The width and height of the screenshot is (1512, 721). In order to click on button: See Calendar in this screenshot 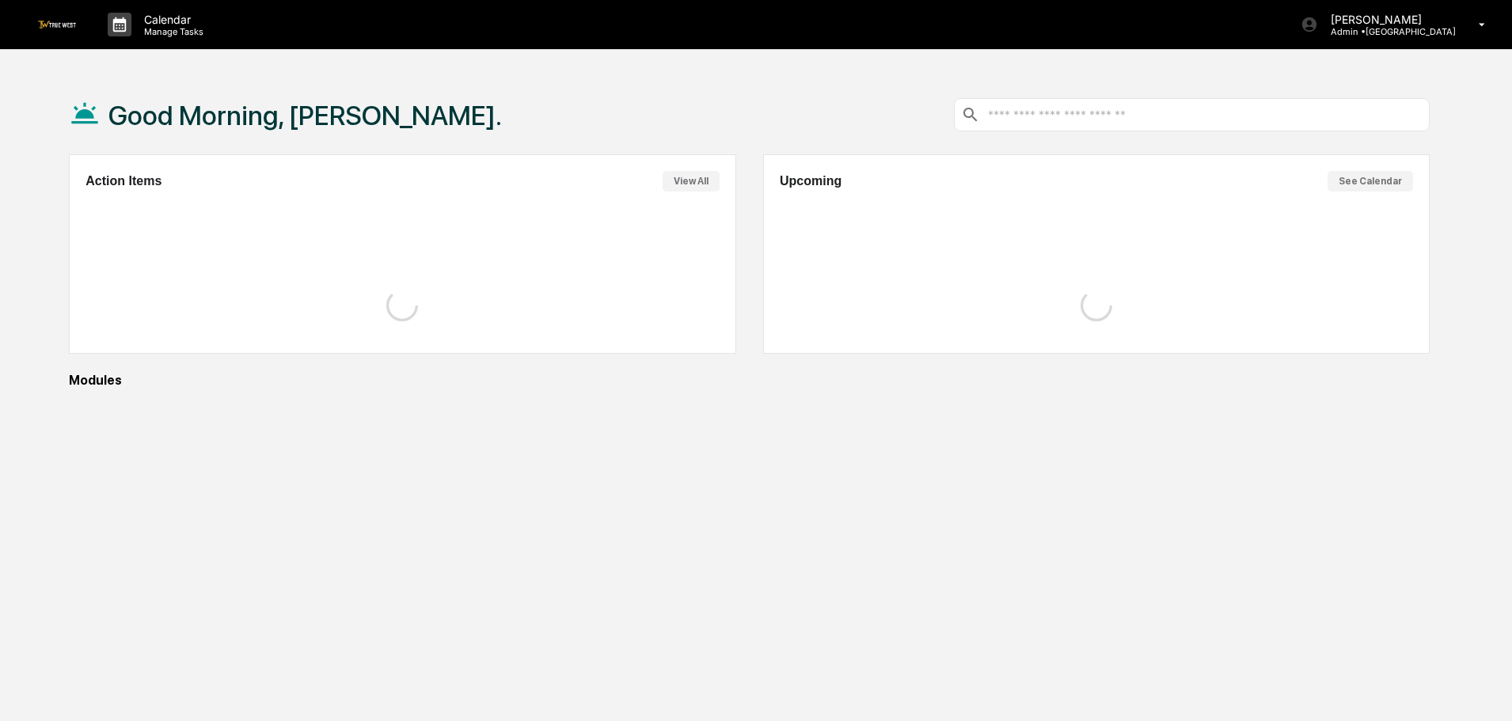, I will do `click(1371, 181)`.